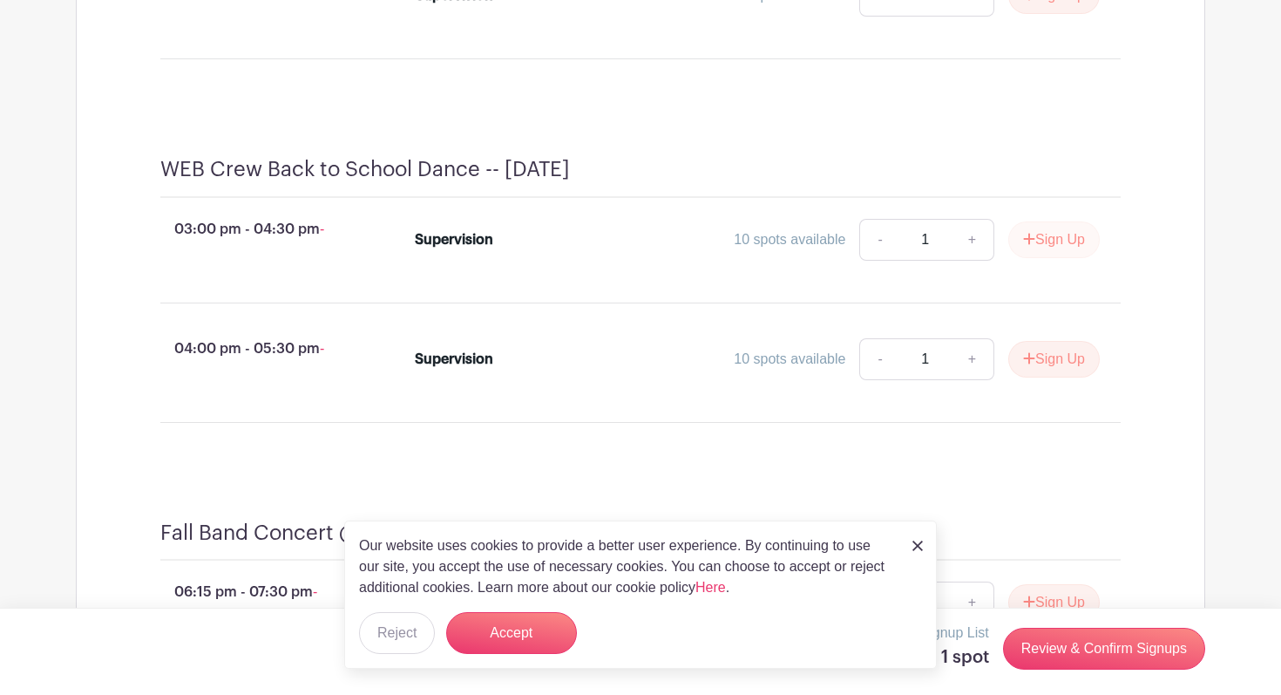 The image size is (1281, 695). Describe the element at coordinates (918, 546) in the screenshot. I see `img: close_button-5f87c8562297e5c2d7936805f587ecaba9071eb48480494691a3f1689db116b3.svg` at that location.